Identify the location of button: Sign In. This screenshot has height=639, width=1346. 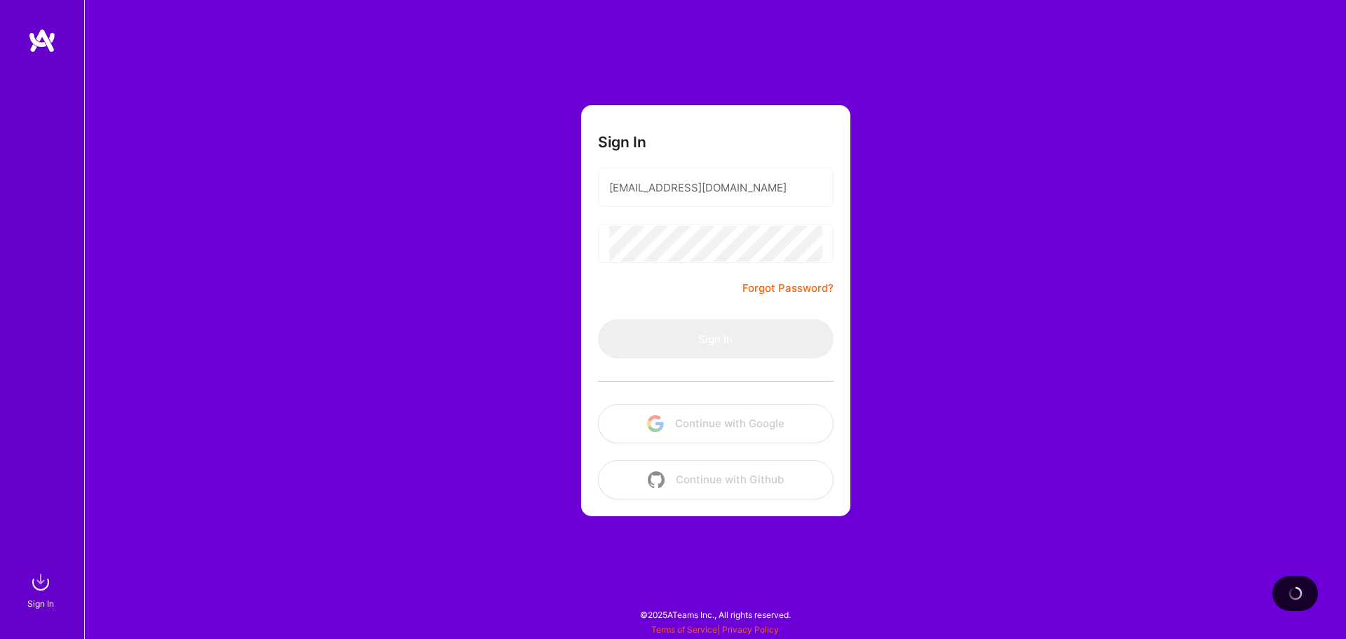
(716, 339).